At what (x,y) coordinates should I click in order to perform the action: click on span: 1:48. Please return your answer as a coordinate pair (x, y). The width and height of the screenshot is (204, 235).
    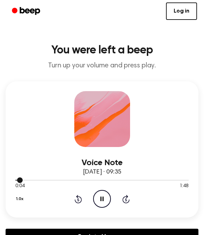
    Looking at the image, I should click on (184, 186).